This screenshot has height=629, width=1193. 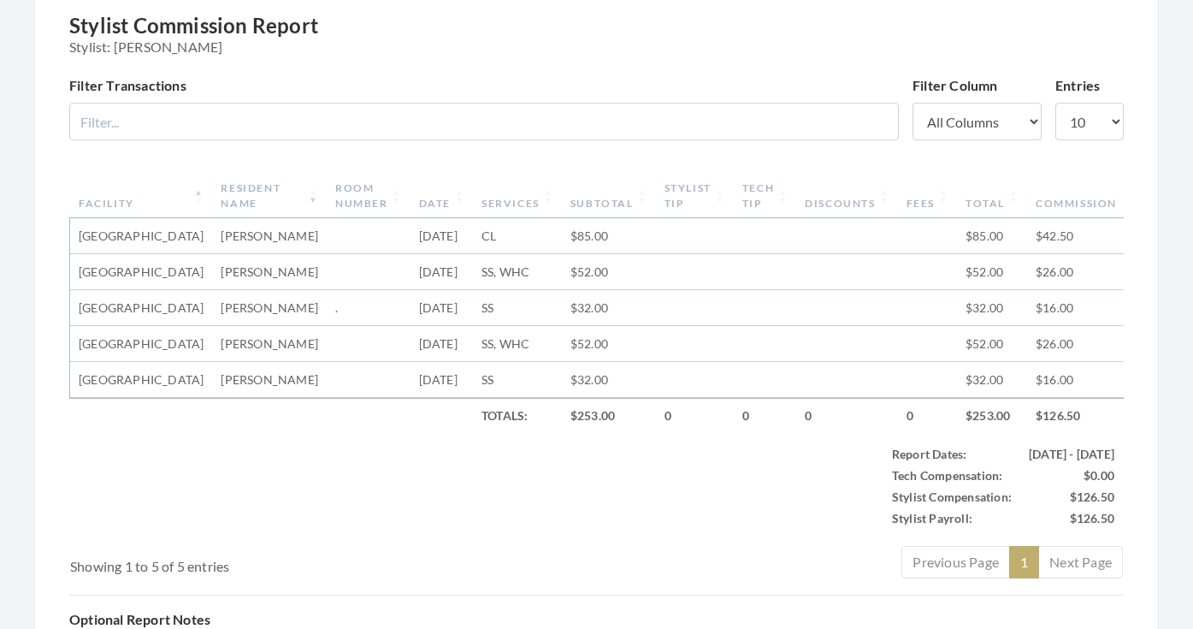 I want to click on th: Fees: activate to sort column ascending, so click(x=927, y=196).